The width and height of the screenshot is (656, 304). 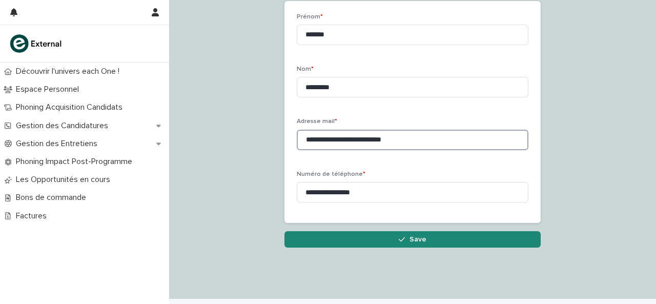 I want to click on span: Save, so click(x=418, y=239).